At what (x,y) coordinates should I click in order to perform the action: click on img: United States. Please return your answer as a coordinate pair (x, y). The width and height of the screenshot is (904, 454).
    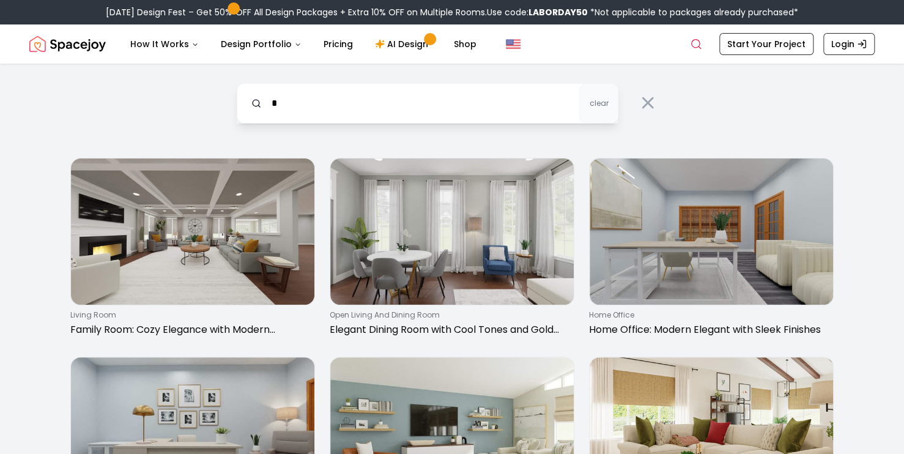
    Looking at the image, I should click on (513, 44).